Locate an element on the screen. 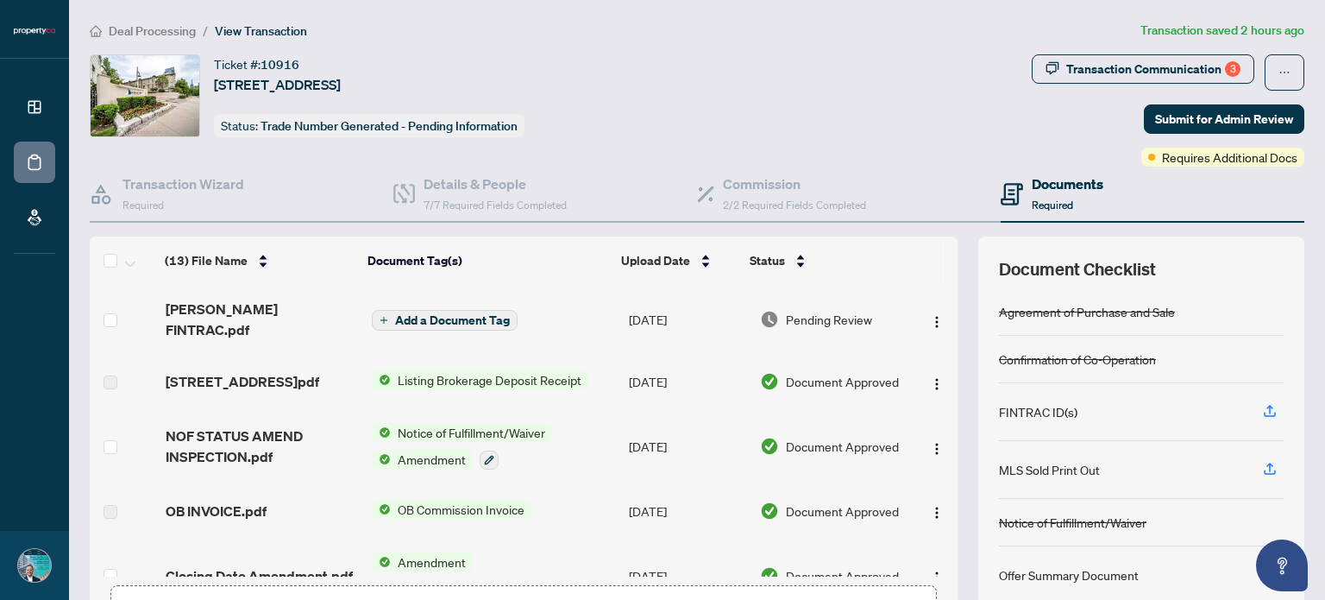 This screenshot has height=600, width=1325. h4: Transaction Wizard is located at coordinates (183, 184).